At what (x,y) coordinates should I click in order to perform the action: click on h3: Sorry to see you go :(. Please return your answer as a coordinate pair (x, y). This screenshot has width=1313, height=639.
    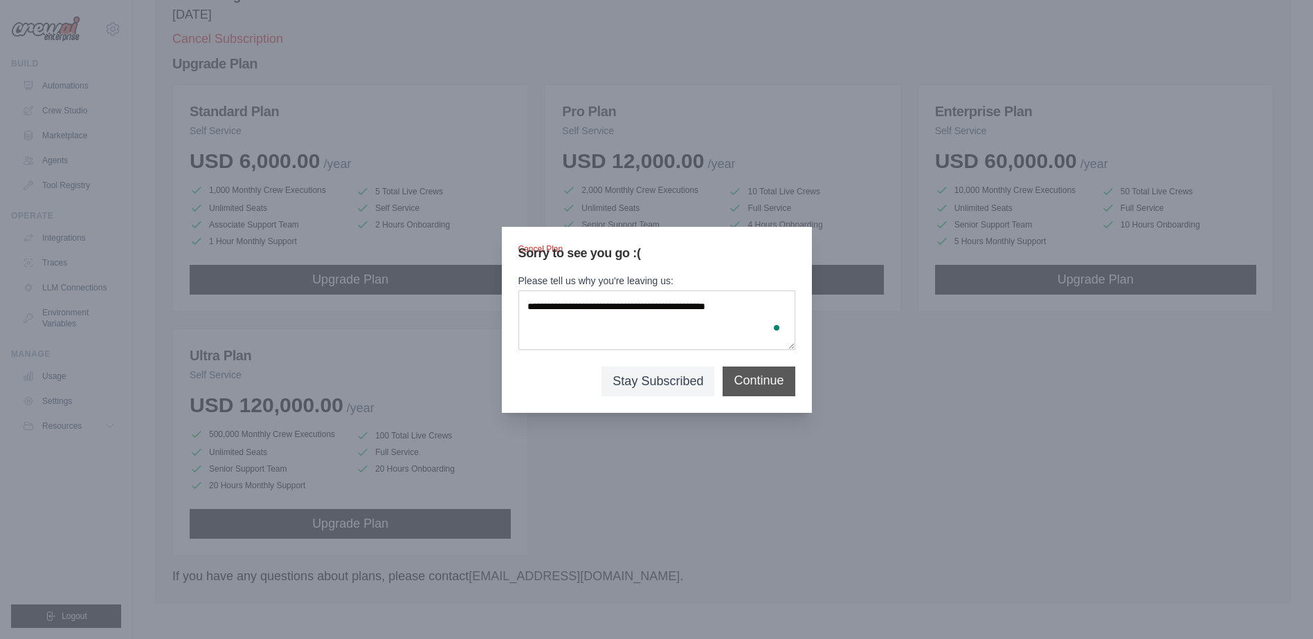
    Looking at the image, I should click on (657, 253).